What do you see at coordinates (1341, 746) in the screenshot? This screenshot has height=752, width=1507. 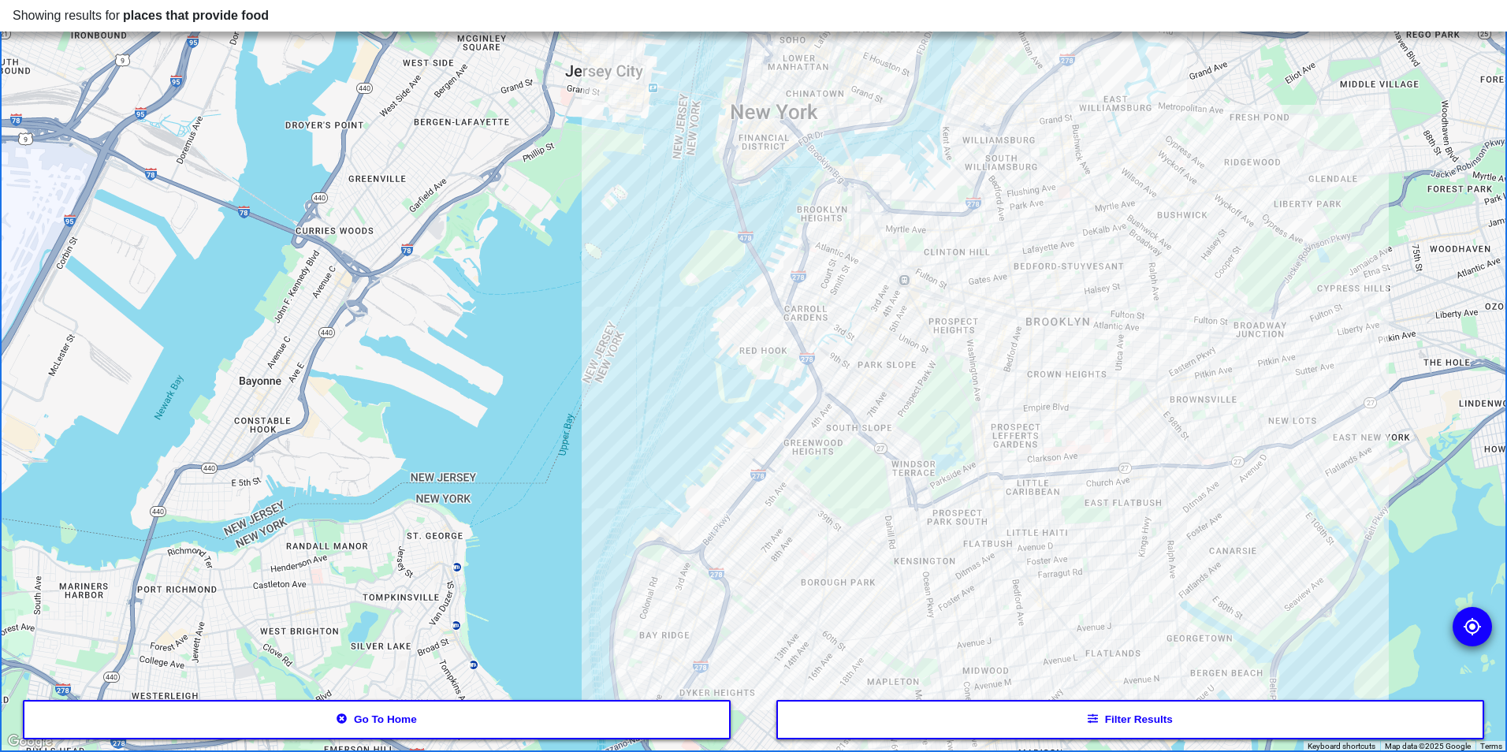 I see `button: Keyboard shortcuts` at bounding box center [1341, 746].